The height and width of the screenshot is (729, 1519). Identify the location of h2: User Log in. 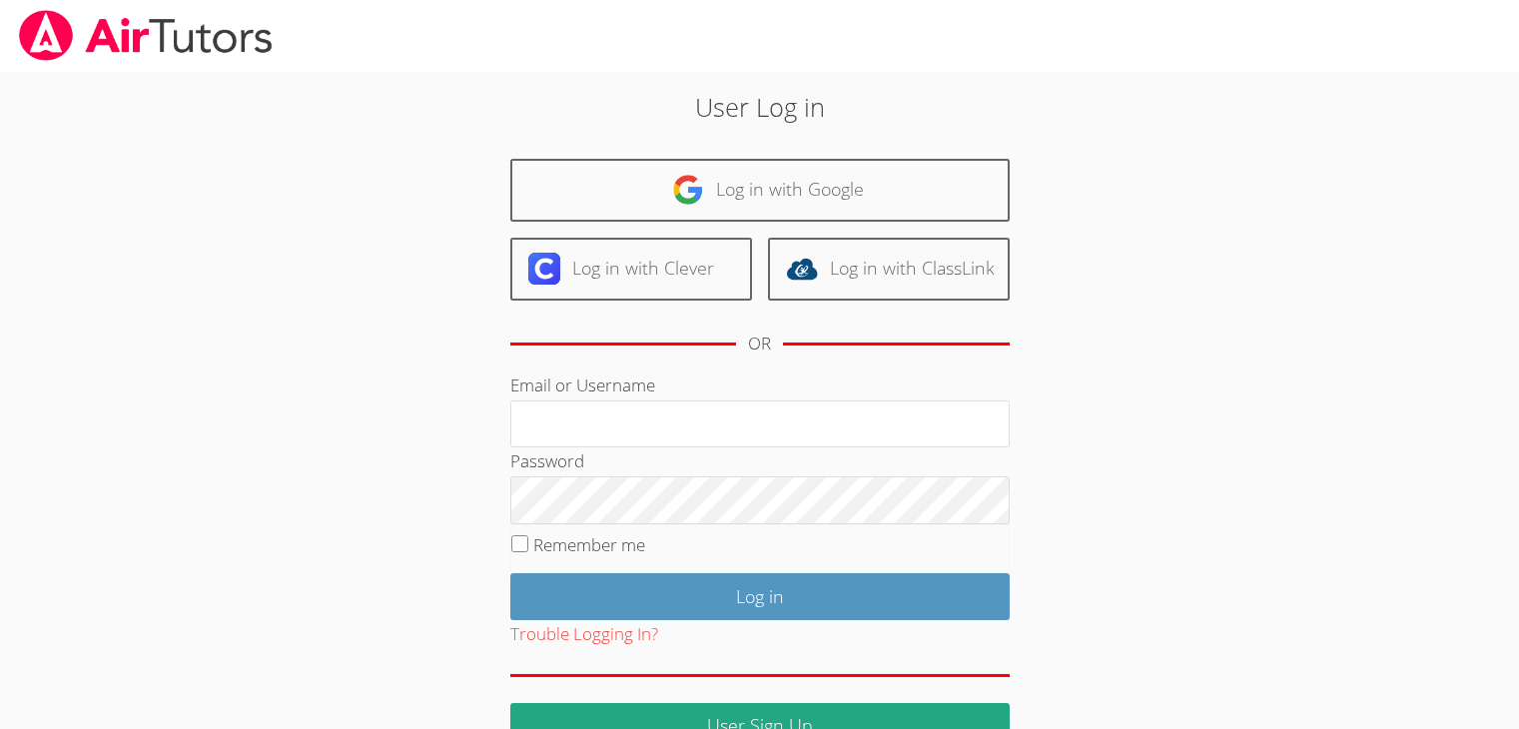
(759, 107).